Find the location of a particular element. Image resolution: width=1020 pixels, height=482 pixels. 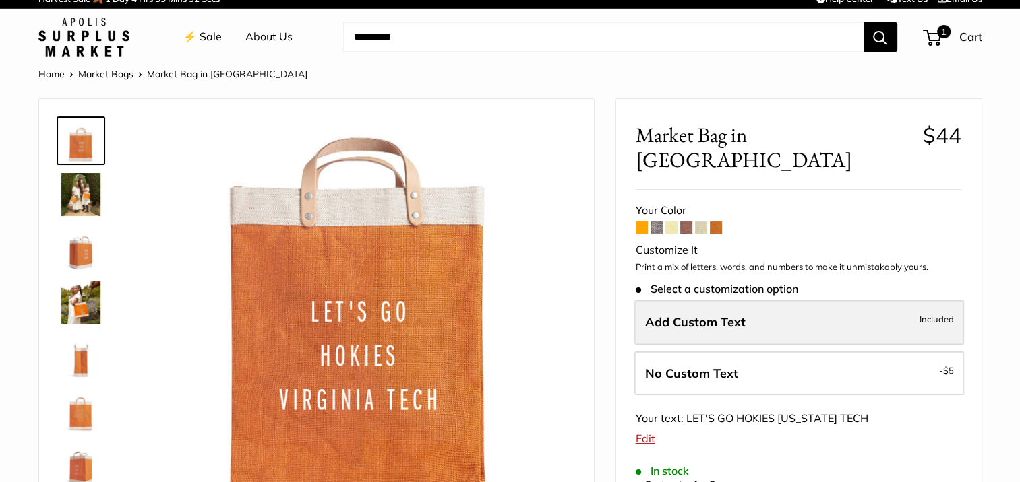

span: Included is located at coordinates (936, 319).